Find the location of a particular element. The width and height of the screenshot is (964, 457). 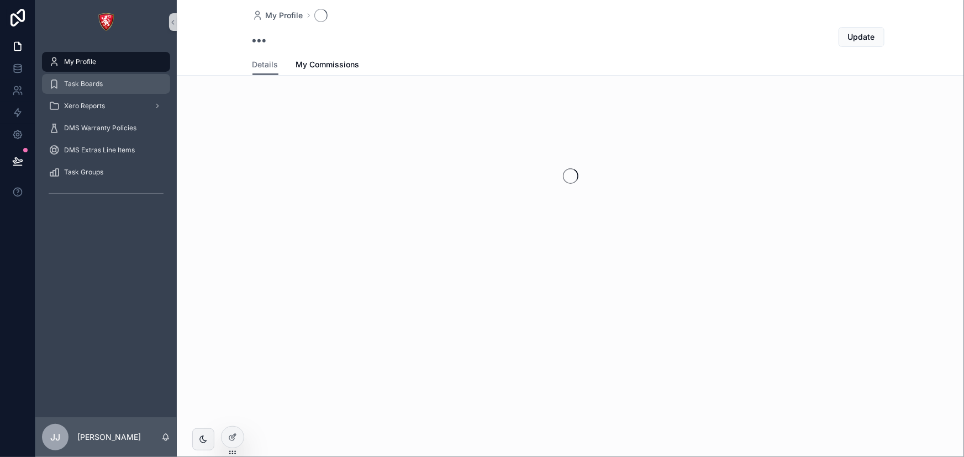

img: App logo is located at coordinates (106, 22).